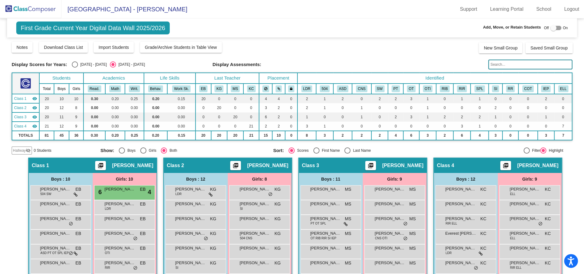 The image size is (584, 274). Describe the element at coordinates (554, 150) in the screenshot. I see `div: Highlight` at that location.